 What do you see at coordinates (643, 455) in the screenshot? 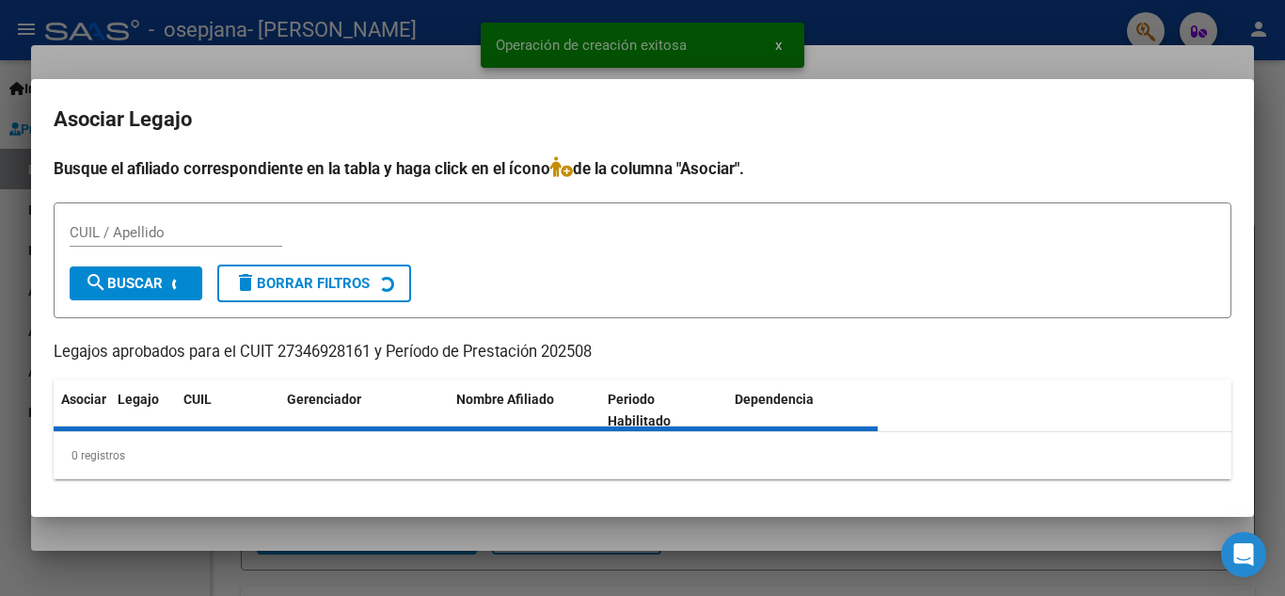
I see `div: 0 registros` at bounding box center [643, 455].